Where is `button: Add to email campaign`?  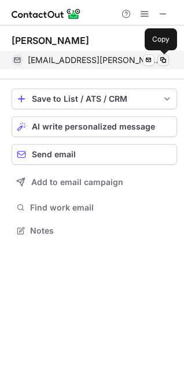
button: Add to email campaign is located at coordinates (94, 182).